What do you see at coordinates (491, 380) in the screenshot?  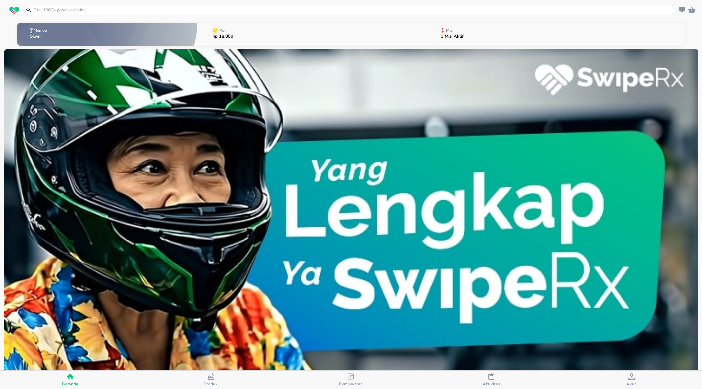 I see `button: Aktivitas` at bounding box center [491, 380].